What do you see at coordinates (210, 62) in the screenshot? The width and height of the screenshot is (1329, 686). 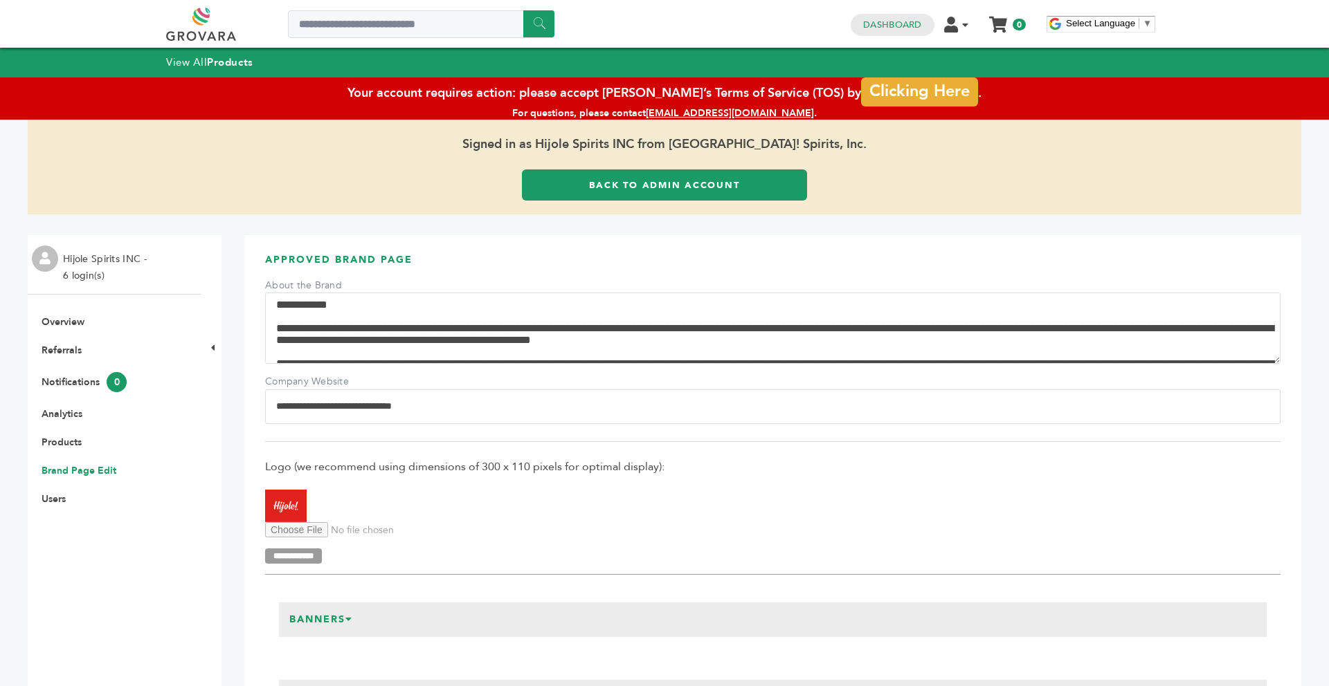 I see `a: View AllProducts` at bounding box center [210, 62].